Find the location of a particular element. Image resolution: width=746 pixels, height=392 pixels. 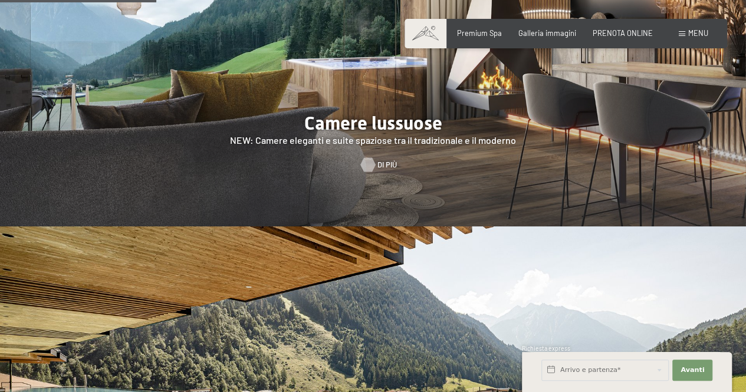

span: Di più is located at coordinates (387, 165).